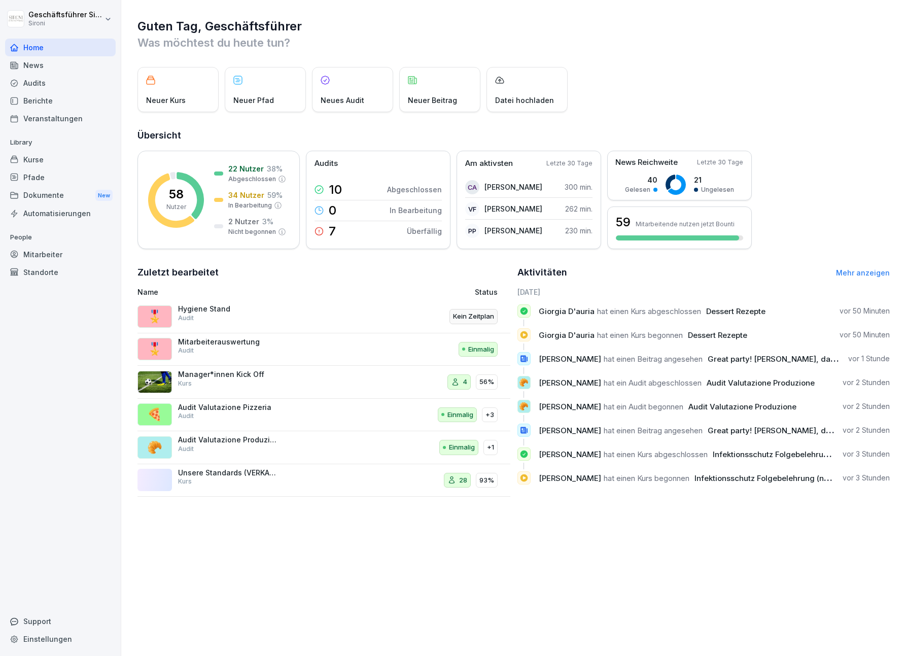 The width and height of the screenshot is (905, 656). What do you see at coordinates (185, 482) in the screenshot?
I see `p: Kurs` at bounding box center [185, 482].